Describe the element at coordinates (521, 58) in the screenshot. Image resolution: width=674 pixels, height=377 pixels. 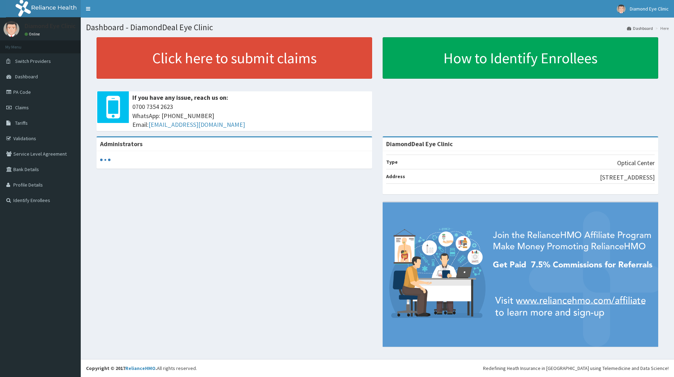
I see `a: How to Identify Enrollees` at that location.